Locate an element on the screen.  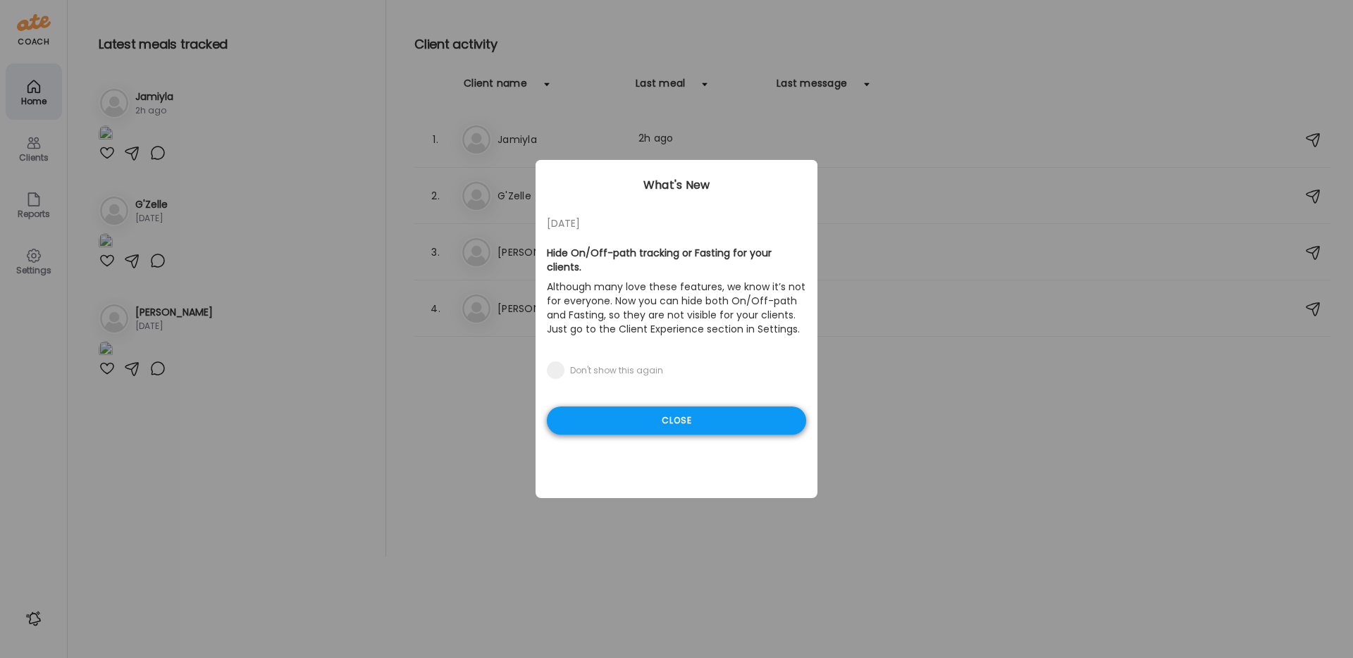
div: Don't show this again is located at coordinates (616, 371).